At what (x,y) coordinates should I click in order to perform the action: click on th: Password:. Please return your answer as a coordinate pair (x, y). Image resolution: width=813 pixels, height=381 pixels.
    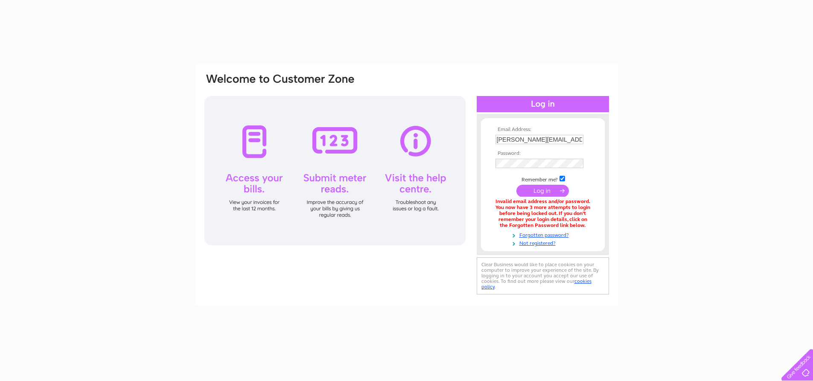
    Looking at the image, I should click on (543, 154).